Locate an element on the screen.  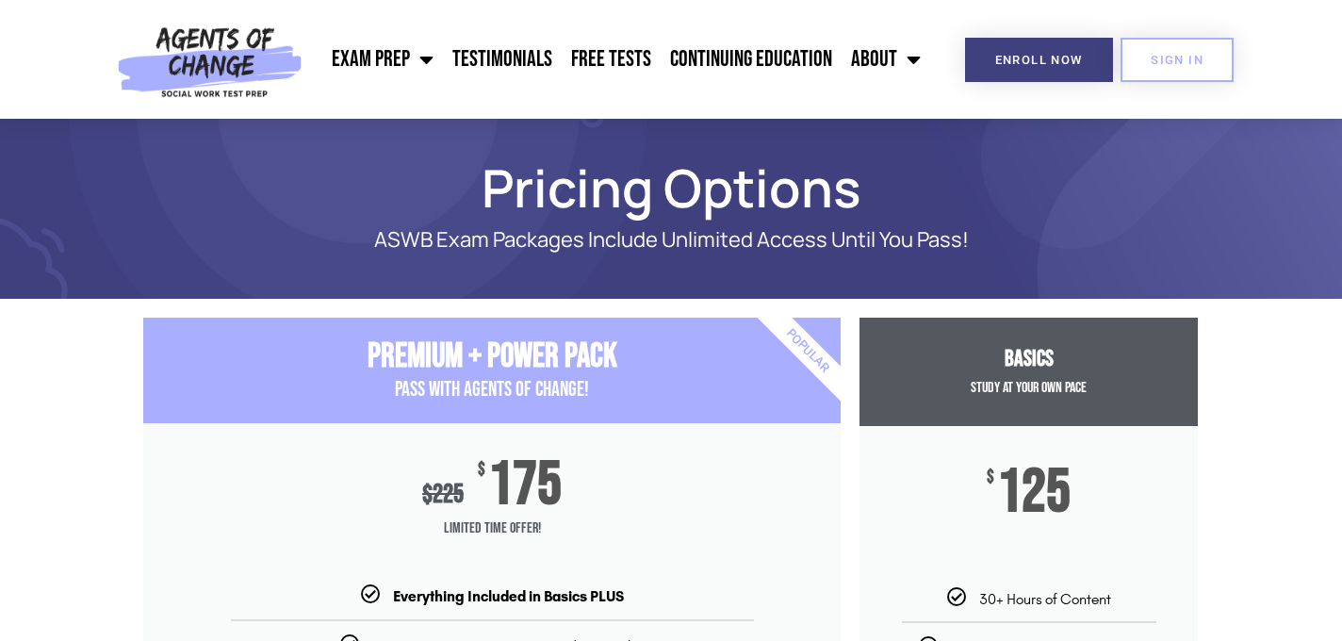
a: Exam Prep is located at coordinates (383, 59).